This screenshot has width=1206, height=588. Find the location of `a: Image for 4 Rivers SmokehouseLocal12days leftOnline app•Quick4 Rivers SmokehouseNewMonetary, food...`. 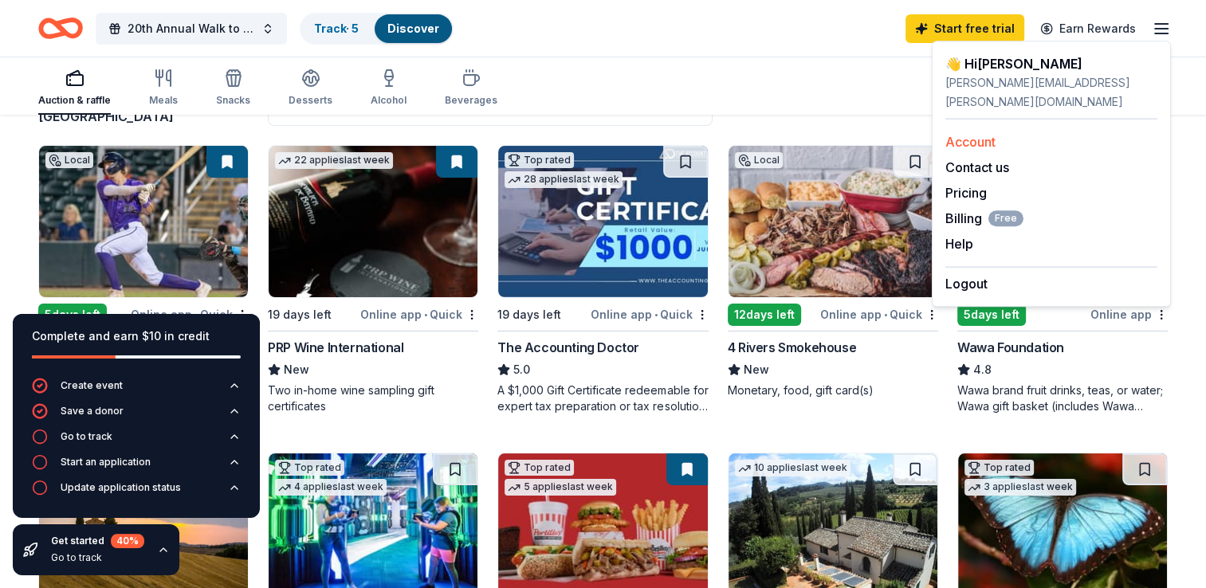

a: Image for 4 Rivers SmokehouseLocal12days leftOnline app•Quick4 Rivers SmokehouseNewMonetary, food... is located at coordinates (833, 272).